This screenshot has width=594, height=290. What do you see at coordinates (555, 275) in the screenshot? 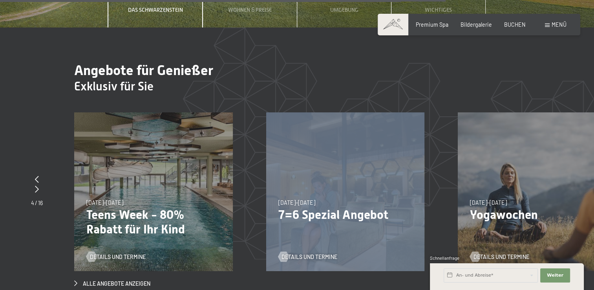
I see `button: Weiter` at bounding box center [555, 275].